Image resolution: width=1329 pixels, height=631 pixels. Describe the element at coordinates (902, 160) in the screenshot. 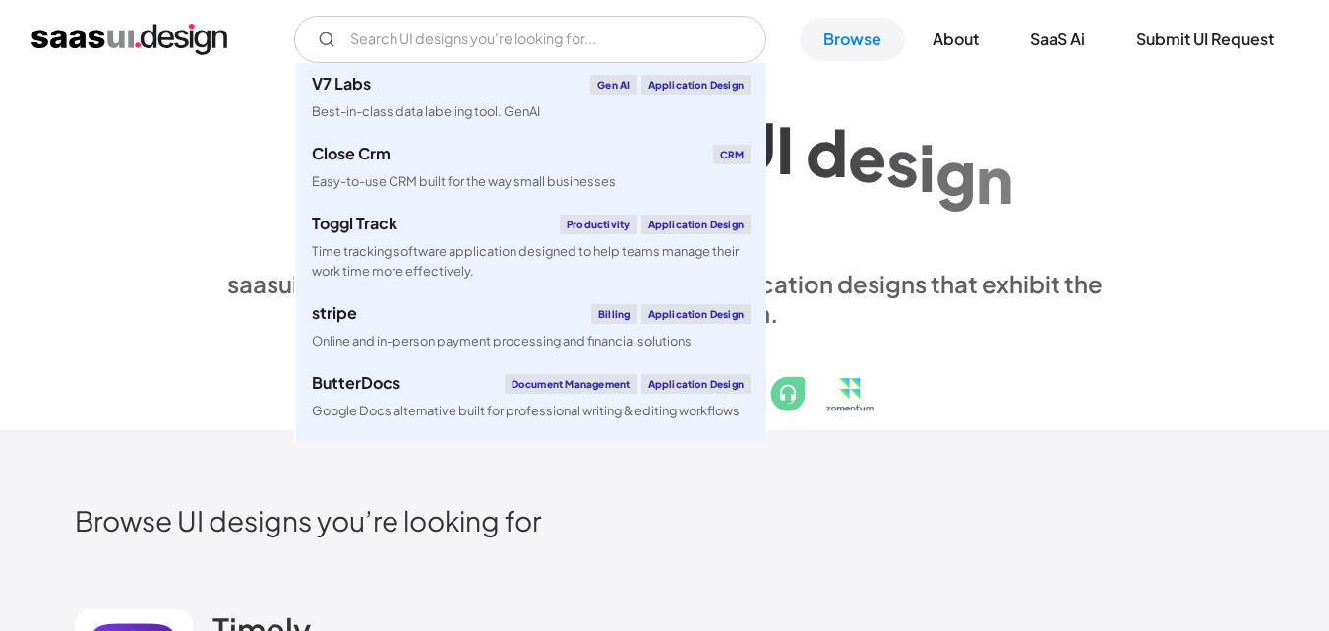

I see `div: s` at that location.